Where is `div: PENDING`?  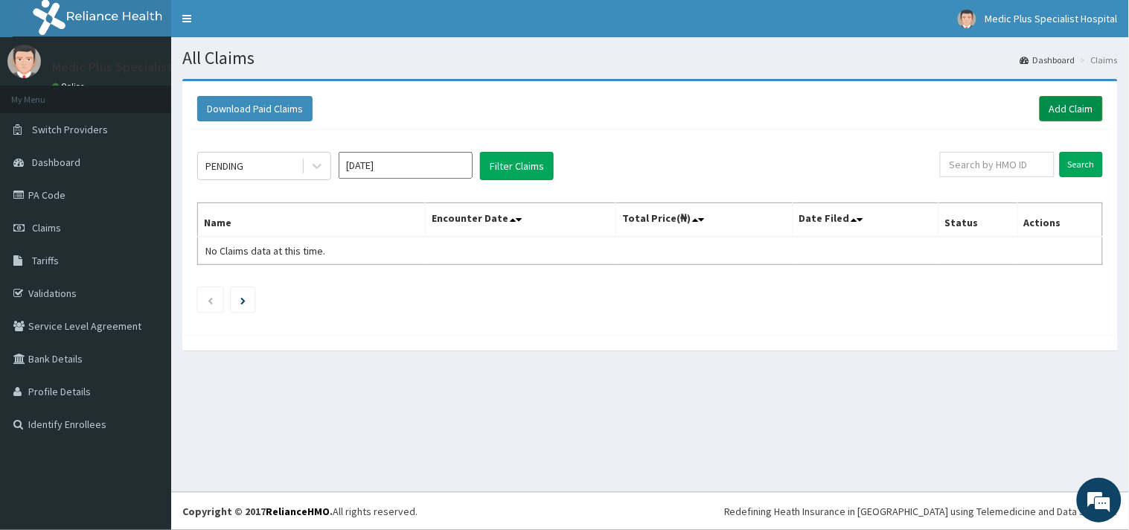
div: PENDING is located at coordinates (224, 166).